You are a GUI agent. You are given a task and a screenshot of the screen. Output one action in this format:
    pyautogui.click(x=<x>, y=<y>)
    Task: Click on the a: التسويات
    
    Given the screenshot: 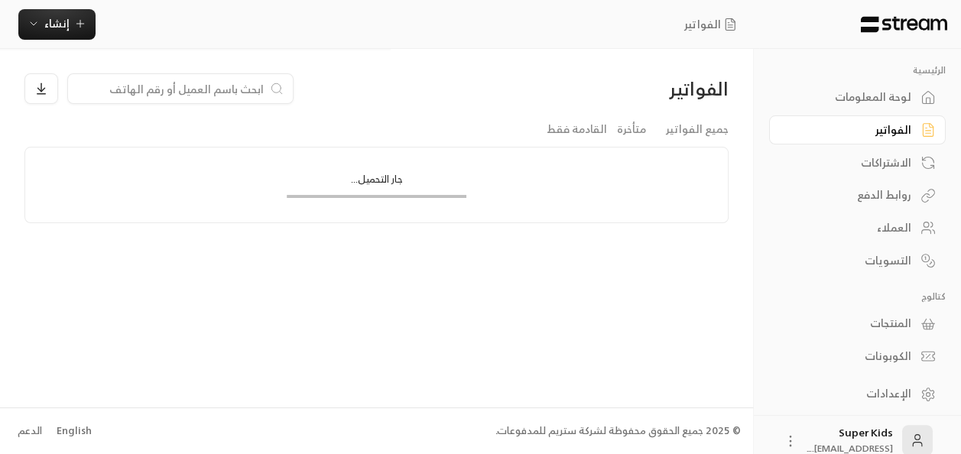 What is the action you would take?
    pyautogui.click(x=857, y=260)
    